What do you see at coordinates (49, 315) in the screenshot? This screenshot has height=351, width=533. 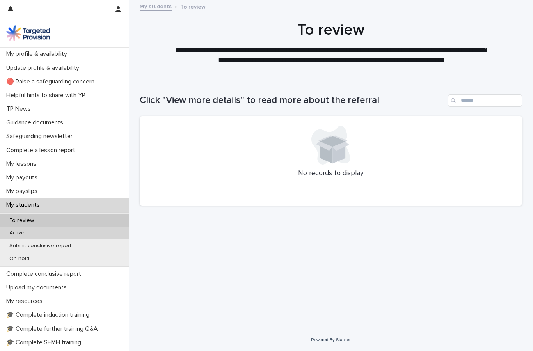 I see `p: 🎓 Complete induction training` at bounding box center [49, 315].